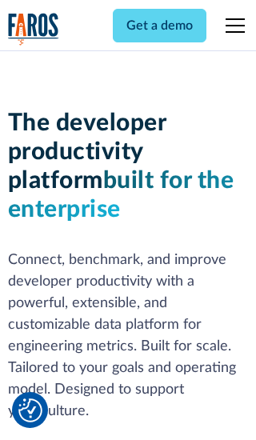 Image resolution: width=256 pixels, height=440 pixels. Describe the element at coordinates (128, 166) in the screenshot. I see `h1: The developer productivity platform` at that location.